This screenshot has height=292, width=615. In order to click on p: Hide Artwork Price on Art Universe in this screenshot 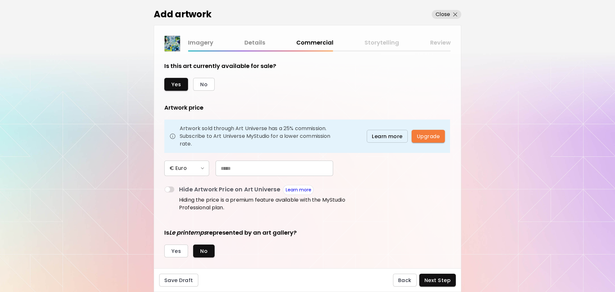, I will do `click(230, 190)`.